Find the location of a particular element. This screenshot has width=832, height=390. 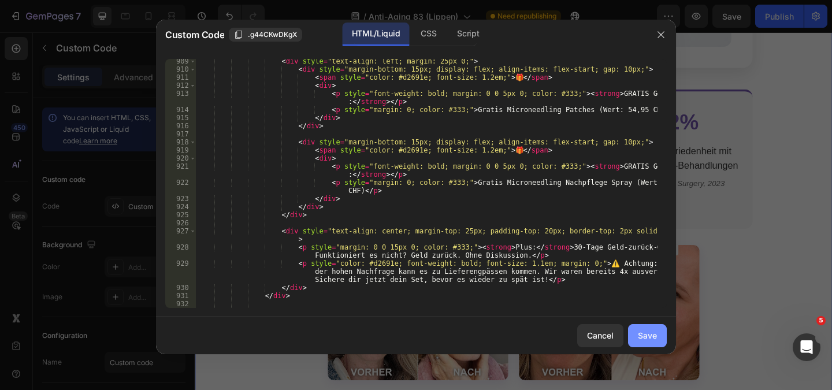

div: Save is located at coordinates (647, 335).